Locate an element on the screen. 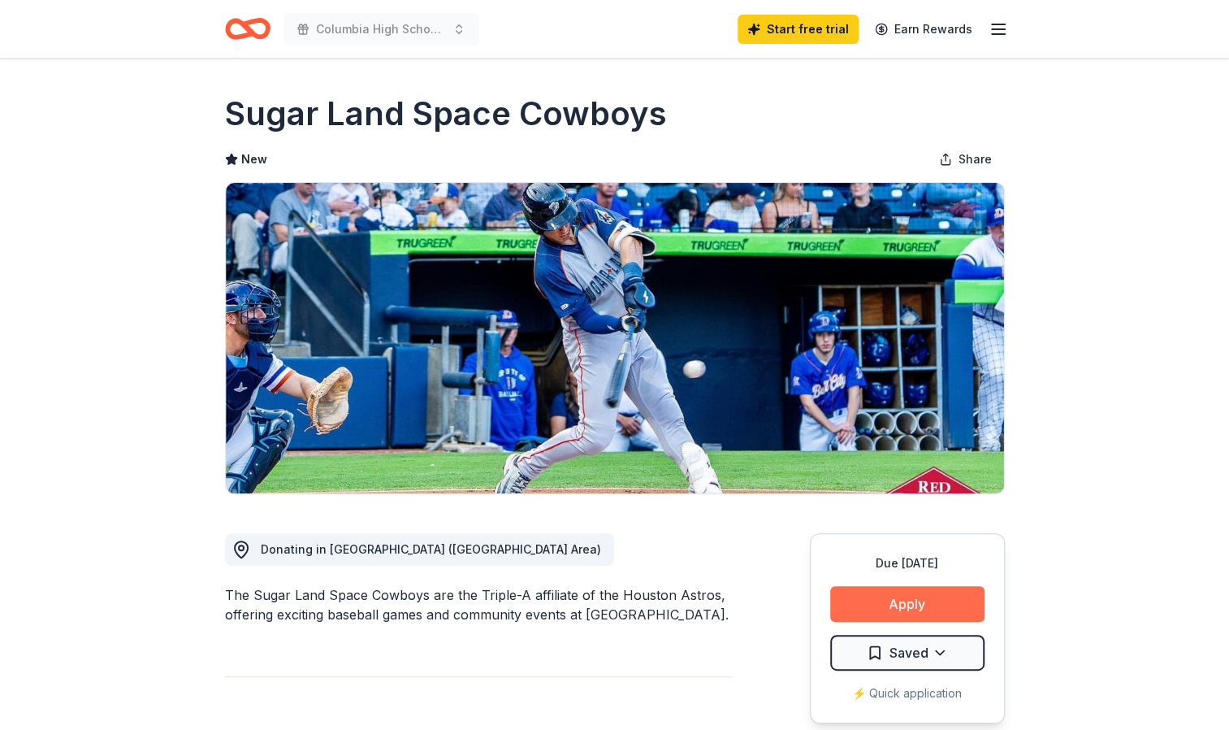  a: Earn Rewards is located at coordinates (924, 29).